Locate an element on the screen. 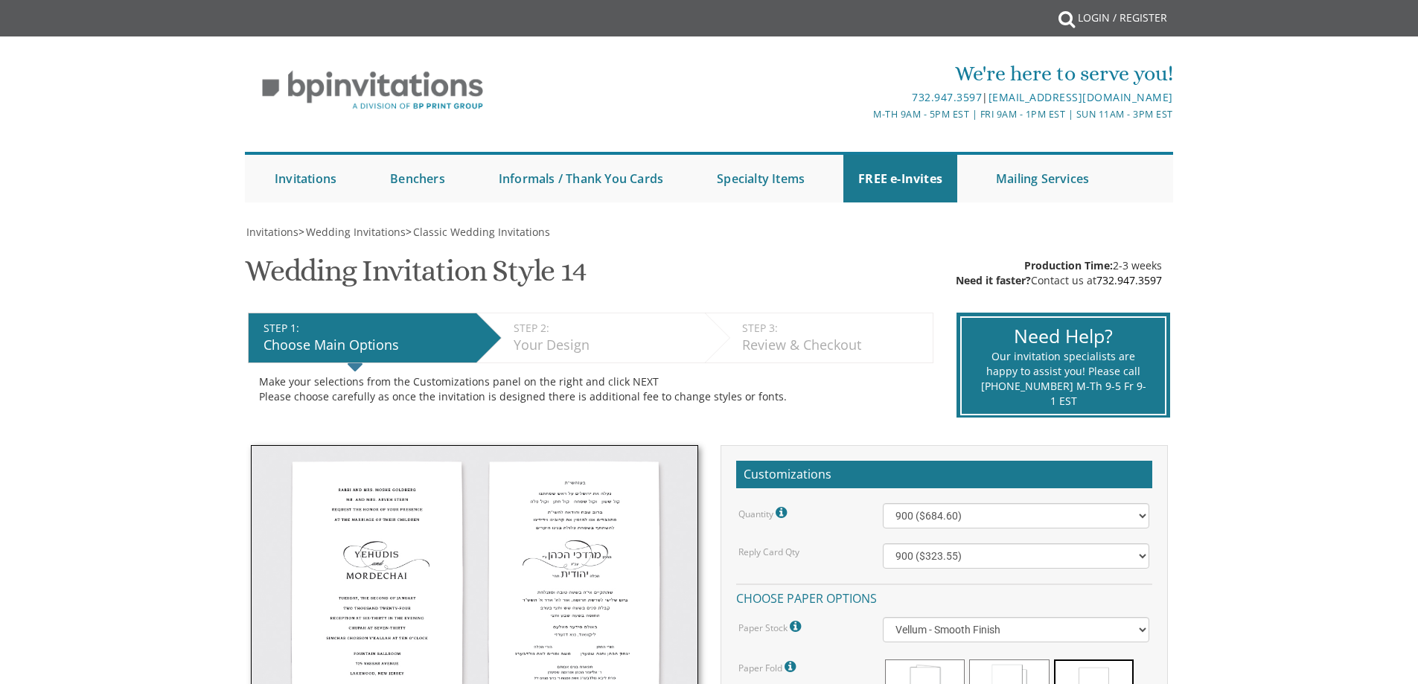 This screenshot has width=1418, height=684. h2: Customizations is located at coordinates (944, 475).